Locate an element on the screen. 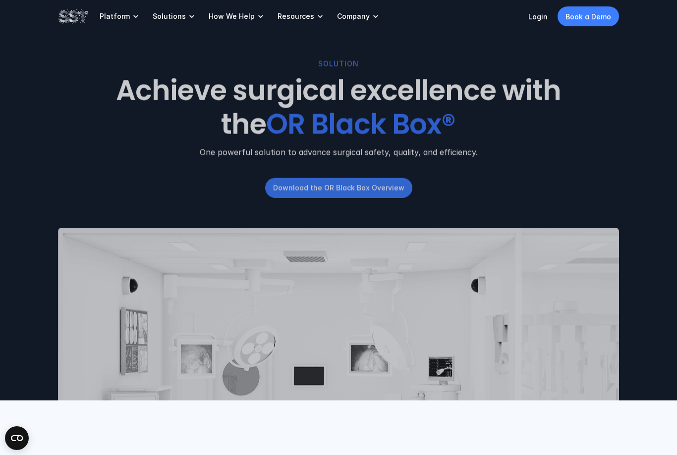  p: Solutions is located at coordinates (169, 16).